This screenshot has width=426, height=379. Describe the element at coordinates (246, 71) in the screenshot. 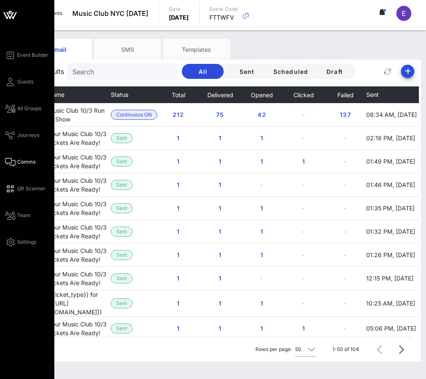

I see `button: Sent` at that location.